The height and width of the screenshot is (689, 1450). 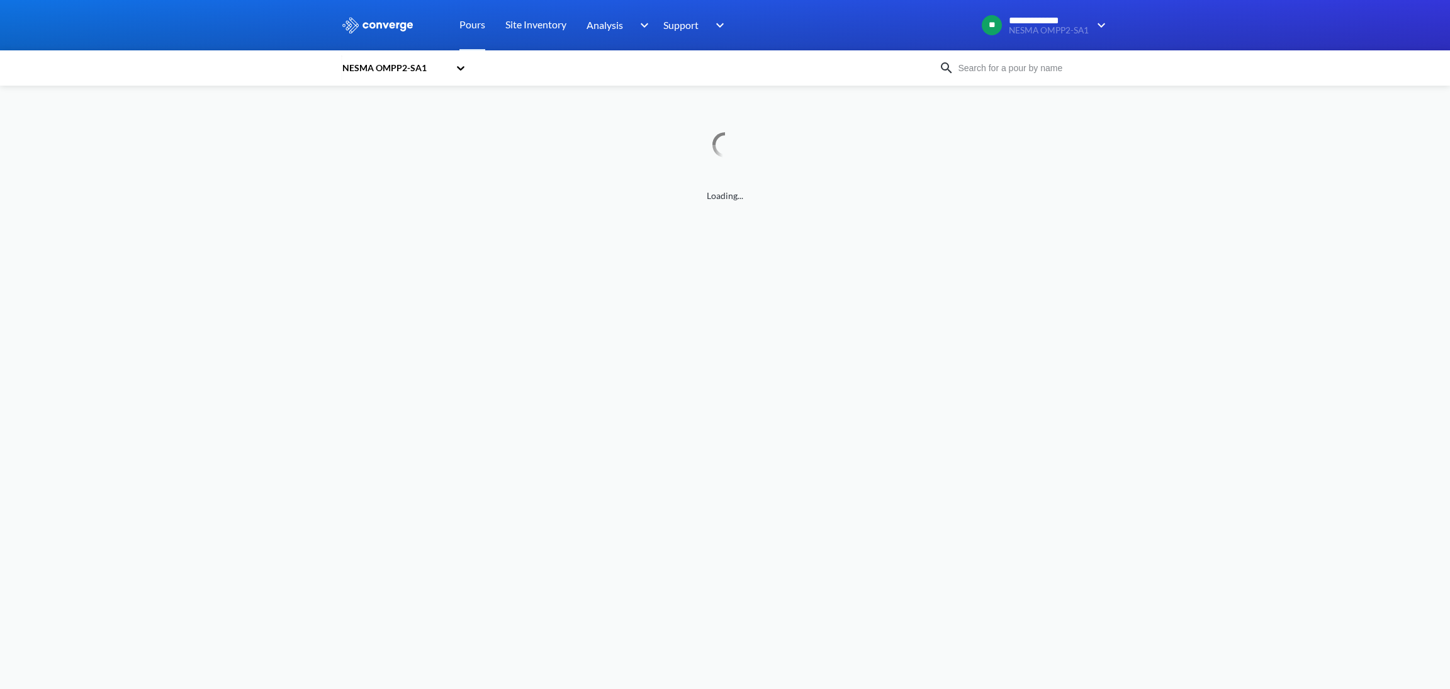 I want to click on div: NESMA OMPP2-SA1, so click(x=395, y=68).